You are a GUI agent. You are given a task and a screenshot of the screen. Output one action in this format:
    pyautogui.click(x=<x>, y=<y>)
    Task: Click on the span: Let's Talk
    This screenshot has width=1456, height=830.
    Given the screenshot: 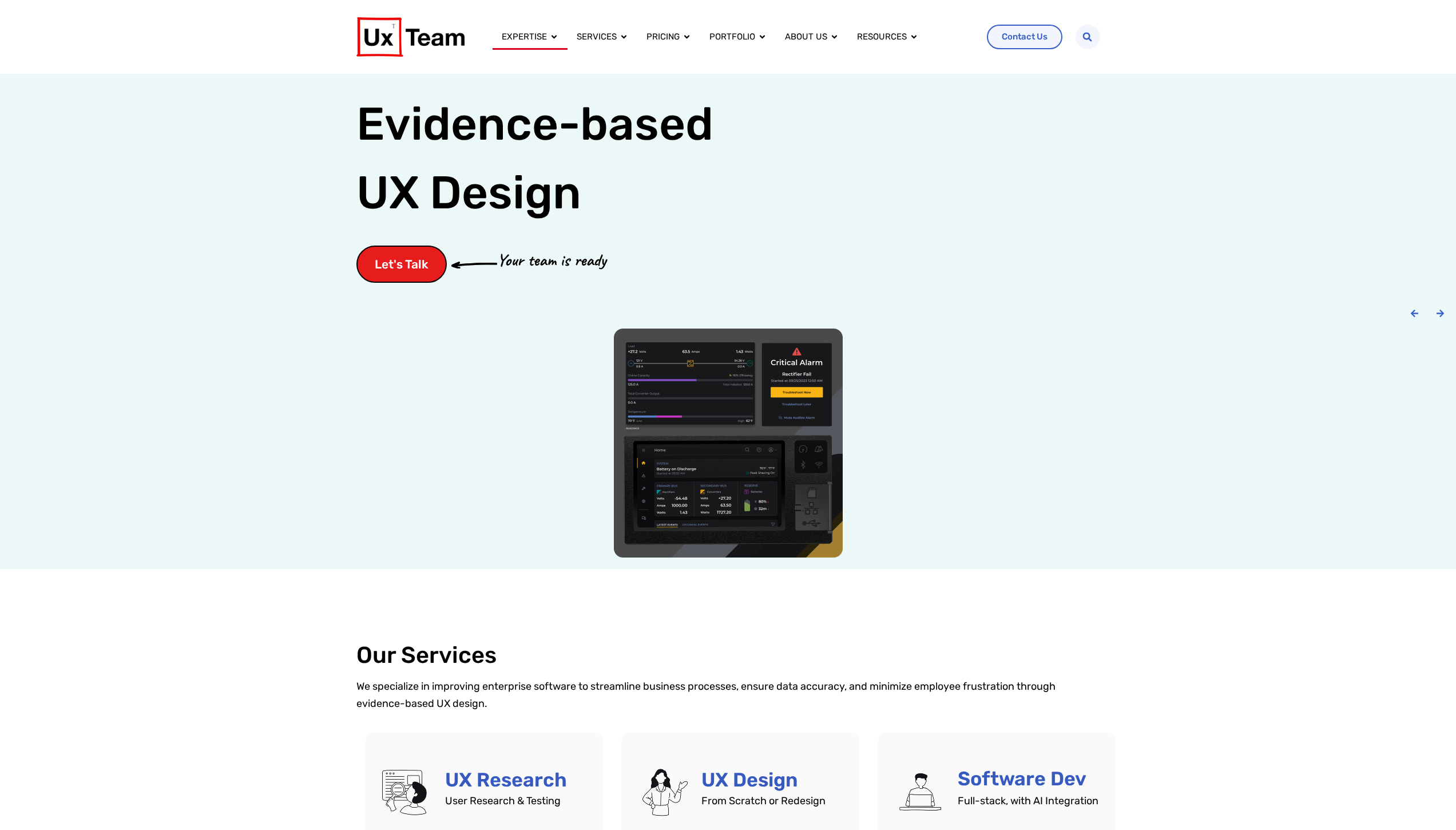 What is the action you would take?
    pyautogui.click(x=402, y=263)
    